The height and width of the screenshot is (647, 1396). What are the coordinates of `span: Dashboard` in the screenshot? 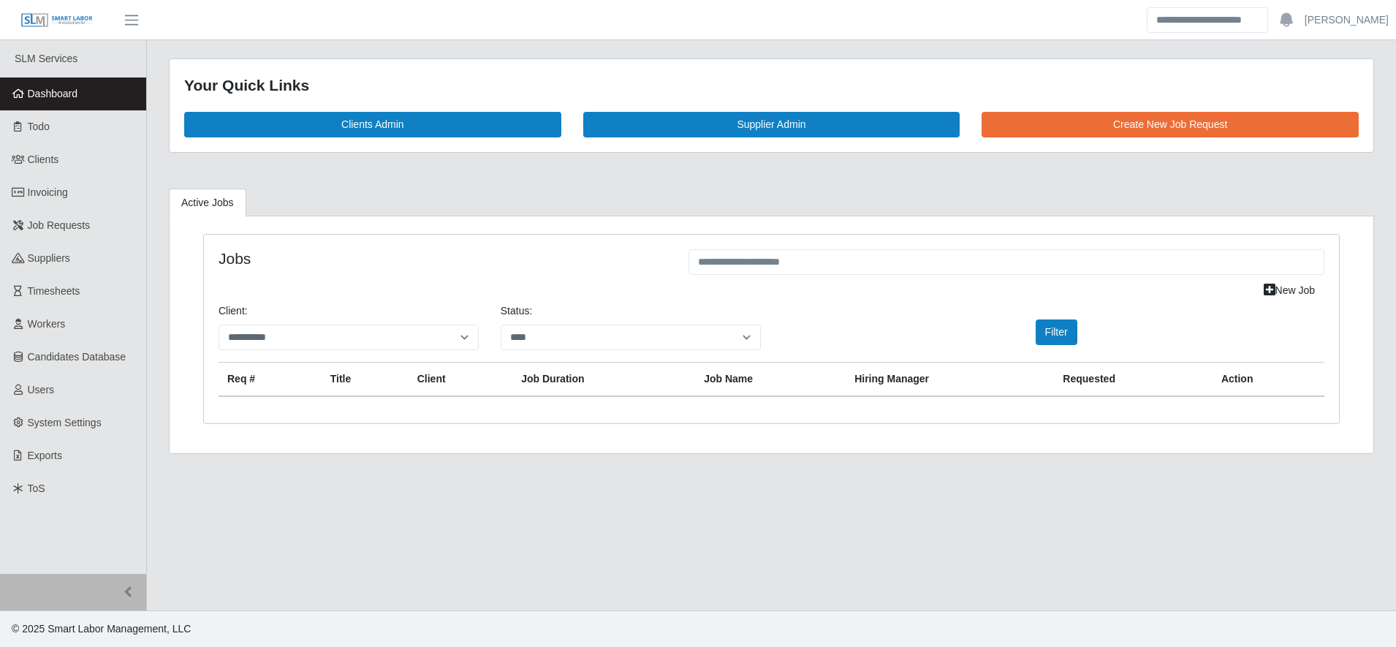 It's located at (53, 94).